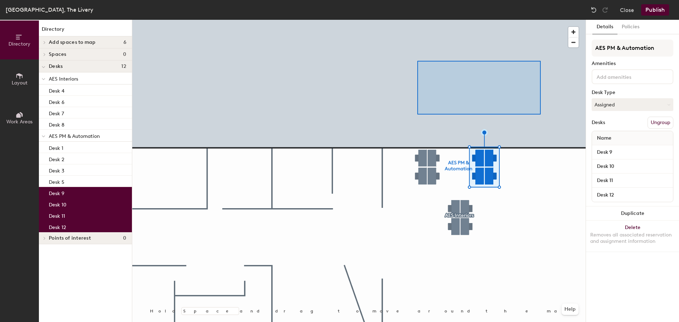  Describe the element at coordinates (57, 124) in the screenshot. I see `p: Desk 8` at that location.